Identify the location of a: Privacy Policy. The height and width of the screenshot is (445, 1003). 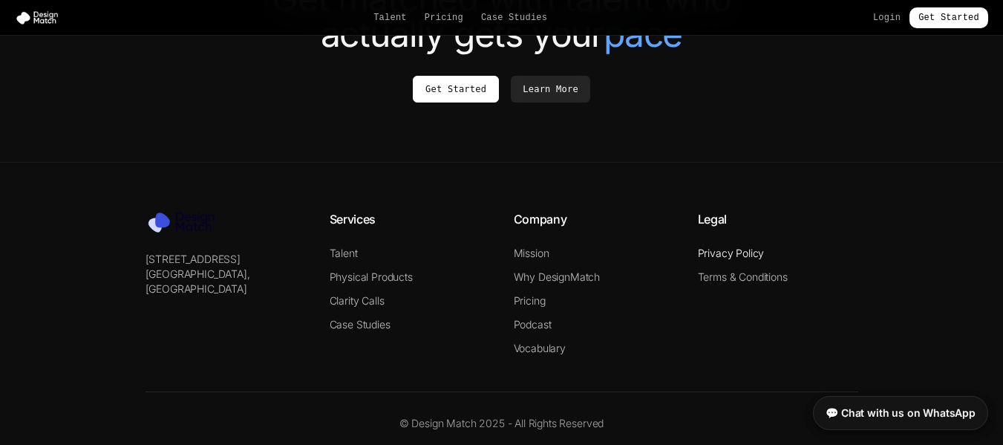
(731, 252).